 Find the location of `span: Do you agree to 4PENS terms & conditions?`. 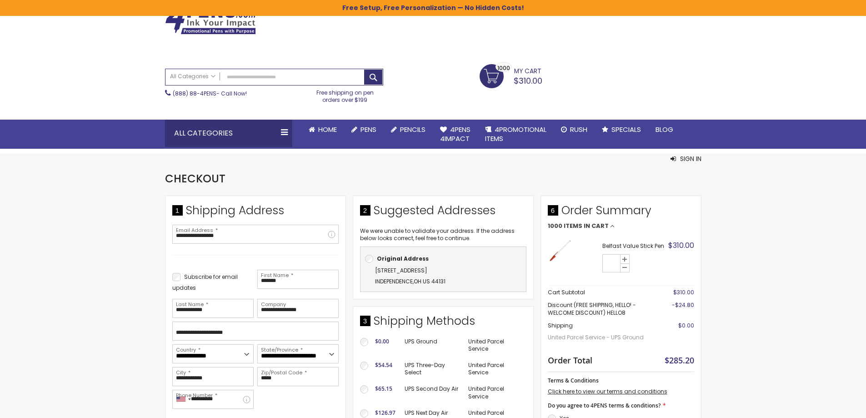

span: Do you agree to 4PENS terms & conditions? is located at coordinates (604, 405).